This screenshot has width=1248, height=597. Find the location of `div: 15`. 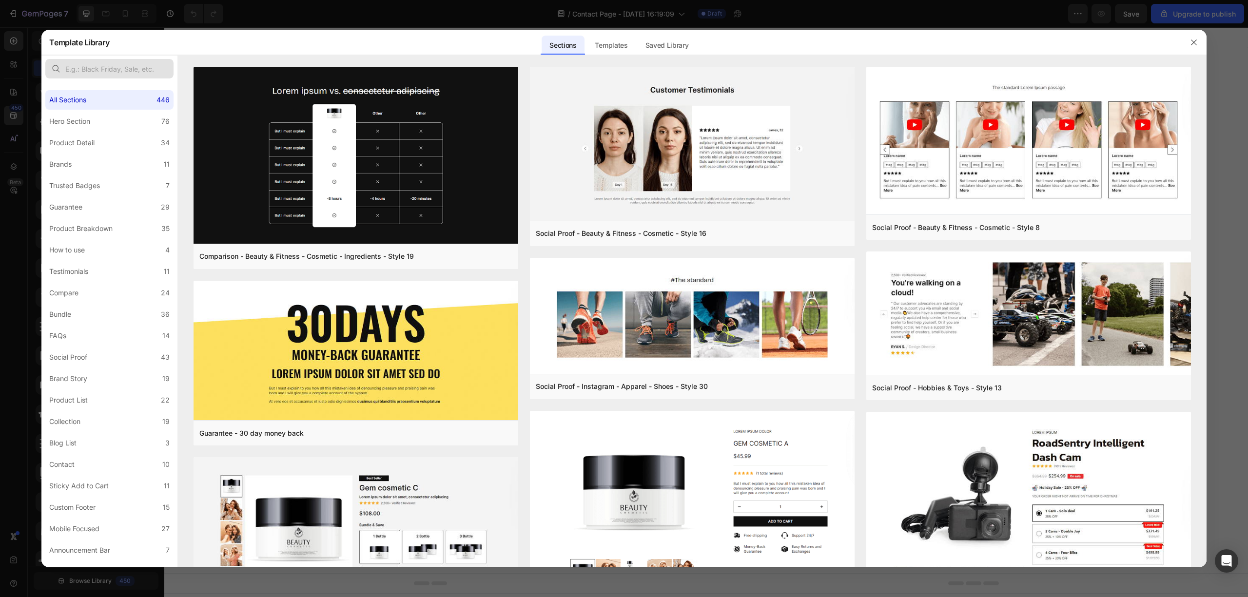

div: 15 is located at coordinates (166, 508).